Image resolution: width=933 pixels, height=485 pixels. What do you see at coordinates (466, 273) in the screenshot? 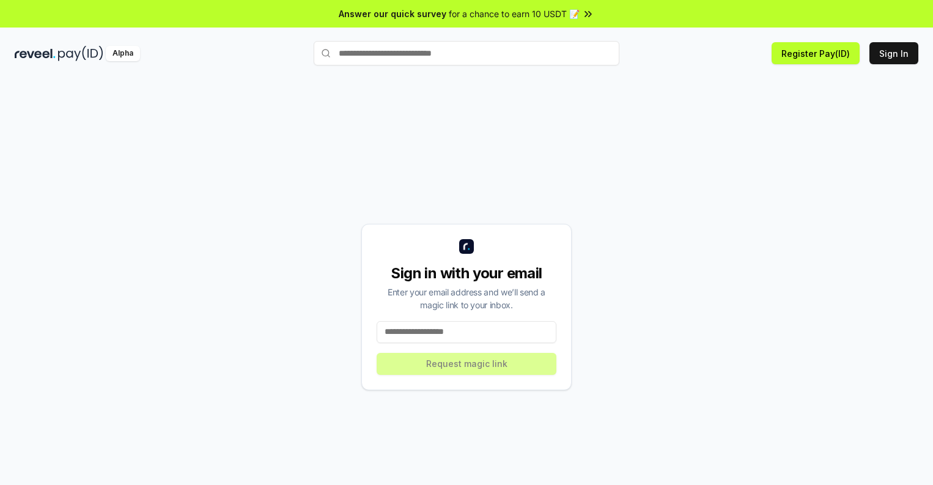
I see `div: Sign in with your email` at bounding box center [466, 273].